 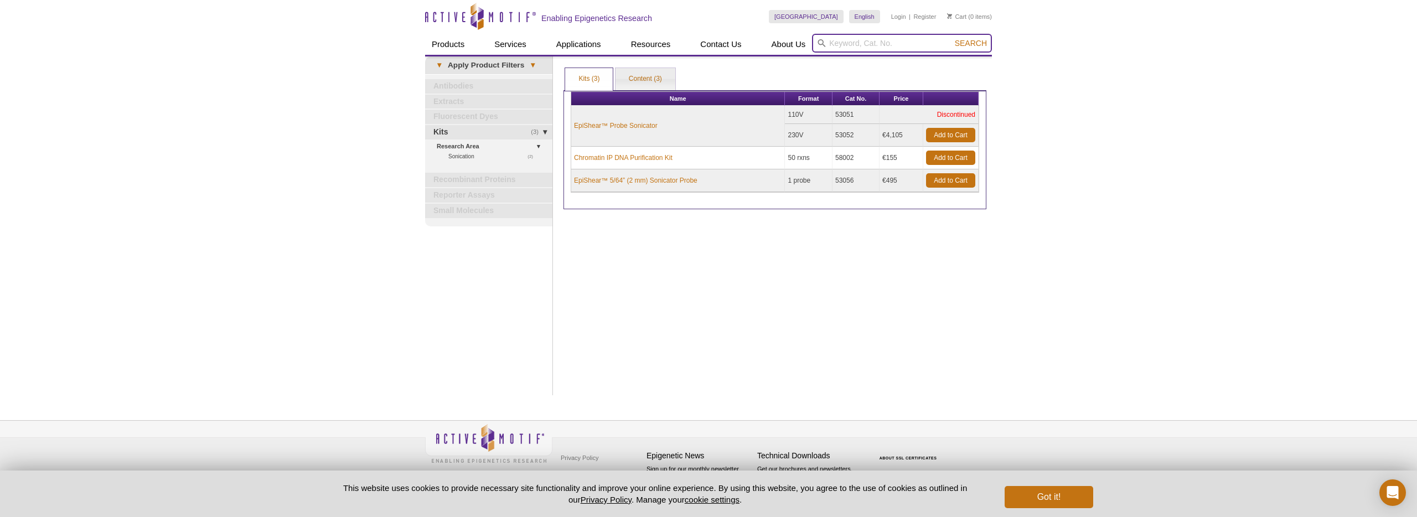 I want to click on a: Kits (3), so click(x=589, y=79).